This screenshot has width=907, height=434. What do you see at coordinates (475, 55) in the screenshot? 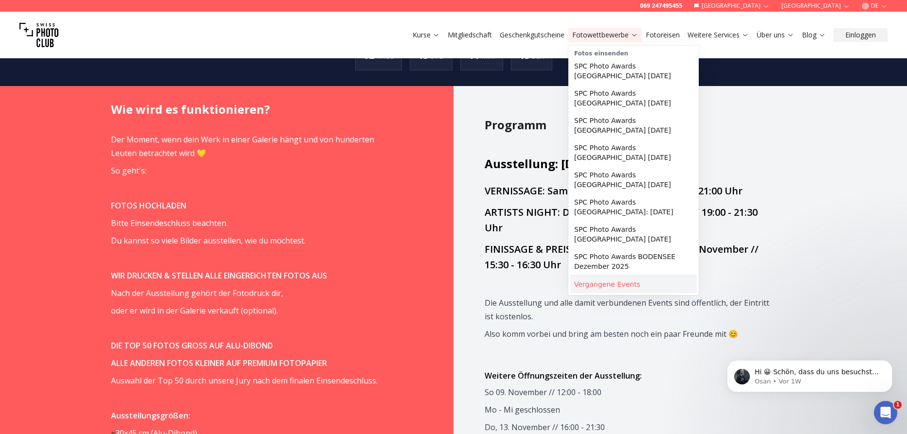
I see `span: 11` at bounding box center [475, 55].